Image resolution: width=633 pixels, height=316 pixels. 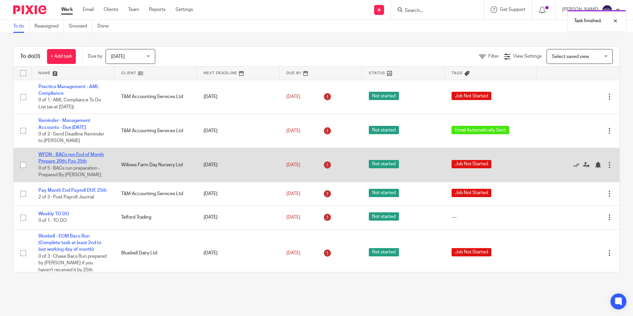 I want to click on a: Practice Management - AML Compliance, so click(x=69, y=90).